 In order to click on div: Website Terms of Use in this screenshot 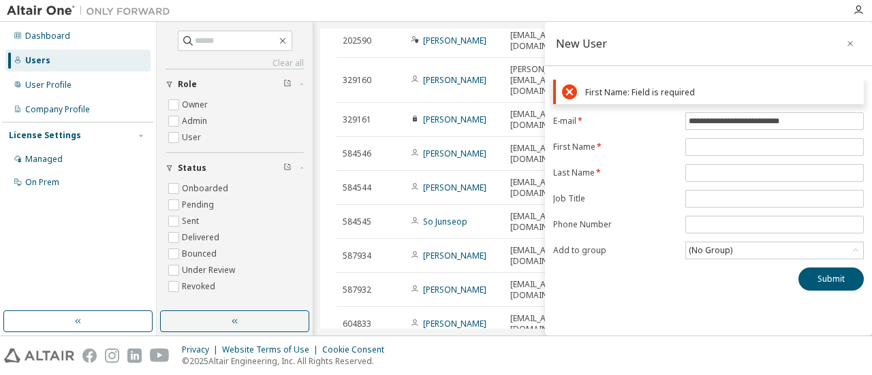, I will do `click(272, 350)`.